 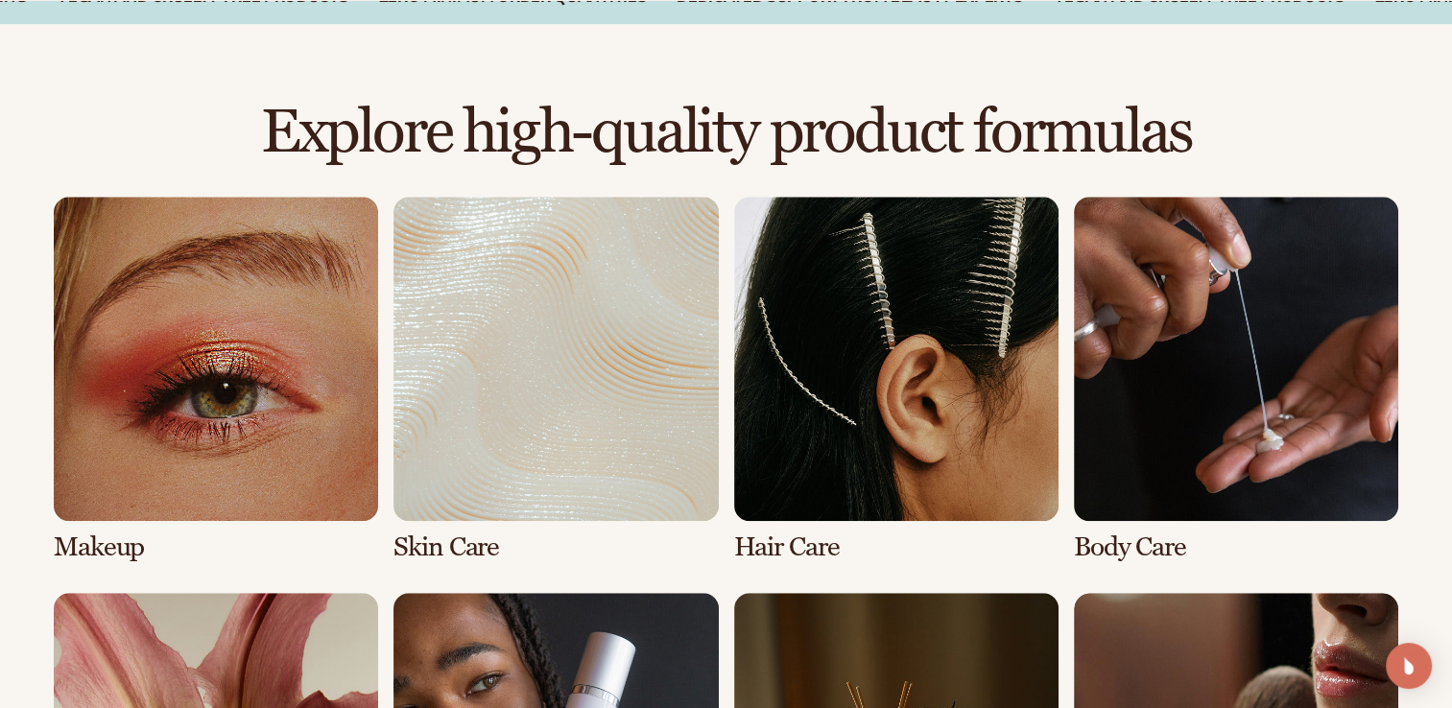 What do you see at coordinates (556, 379) in the screenshot?
I see `div: 2 / 8` at bounding box center [556, 379].